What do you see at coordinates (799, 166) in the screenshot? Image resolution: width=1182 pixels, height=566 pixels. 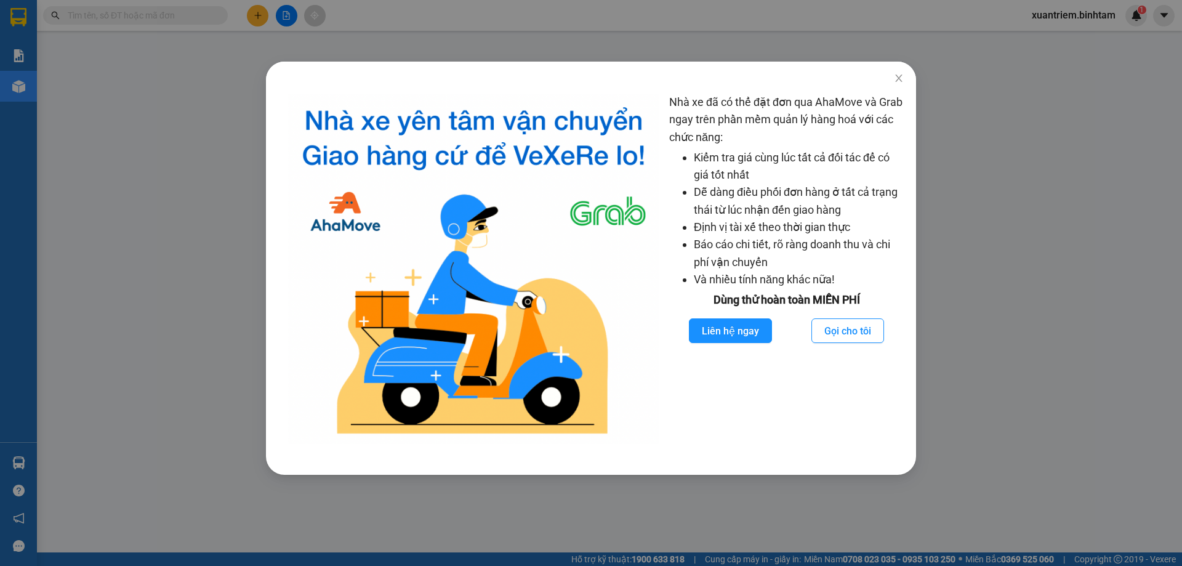 I see `li: Kiểm tra giá cùng lúc tất cả đối tác để có giá tốt nhất` at bounding box center [799, 166].